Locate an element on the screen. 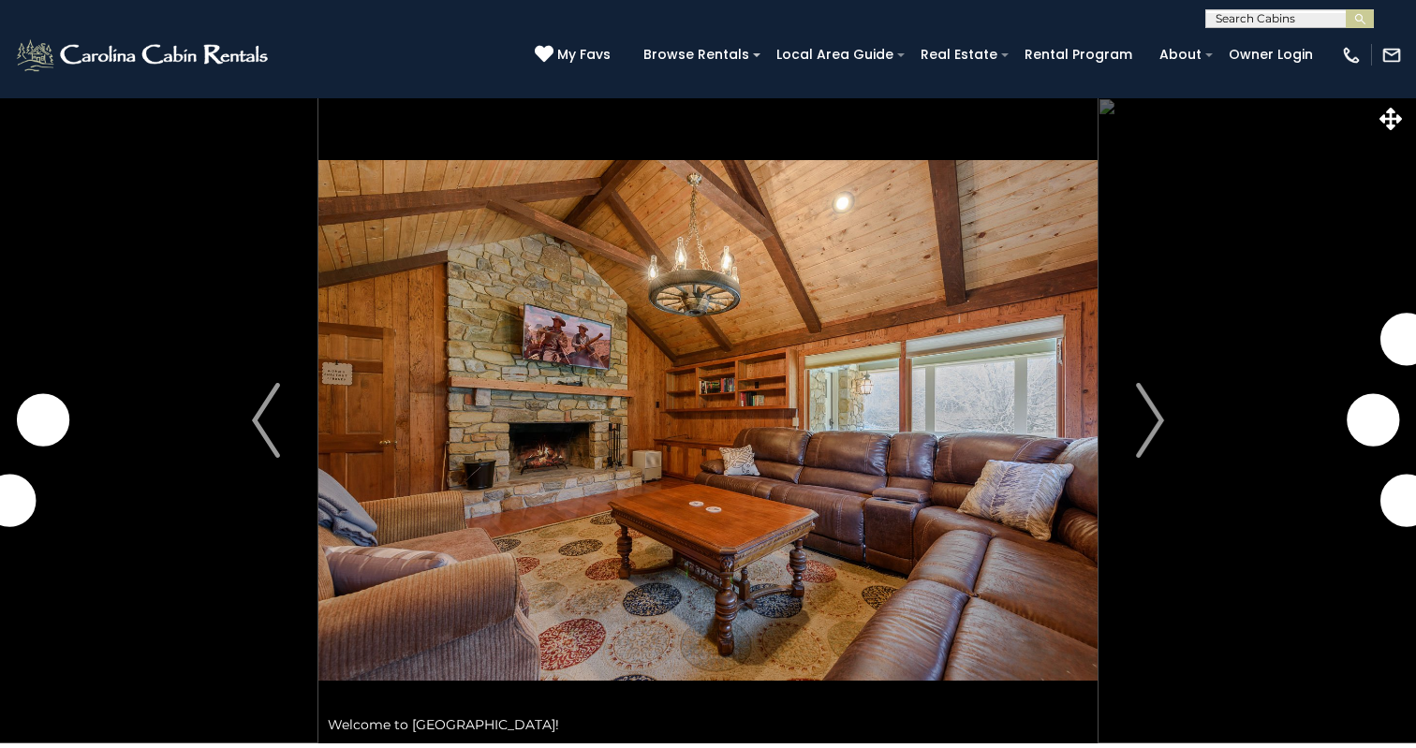  a: Local Area Guide is located at coordinates (835, 54).